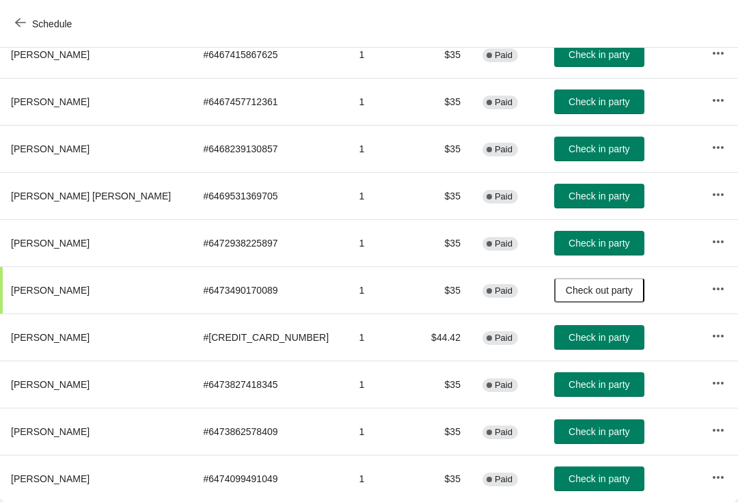 The width and height of the screenshot is (738, 502). I want to click on span: Schedule, so click(52, 24).